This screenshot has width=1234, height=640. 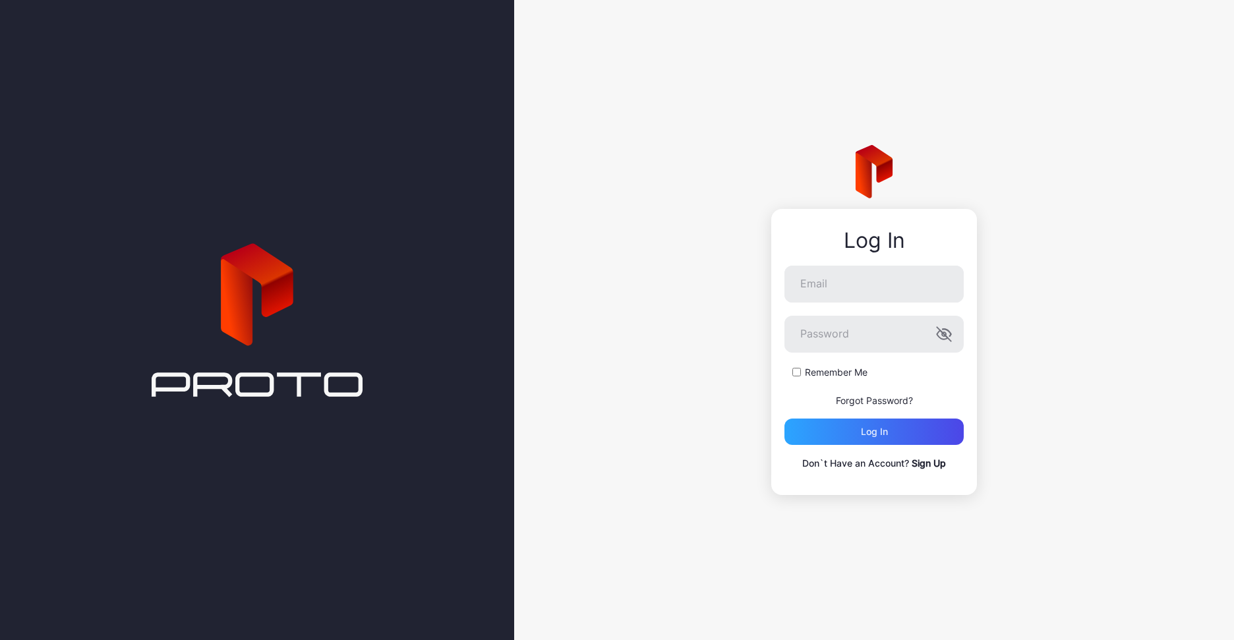 I want to click on a: Forgot Password?, so click(x=874, y=400).